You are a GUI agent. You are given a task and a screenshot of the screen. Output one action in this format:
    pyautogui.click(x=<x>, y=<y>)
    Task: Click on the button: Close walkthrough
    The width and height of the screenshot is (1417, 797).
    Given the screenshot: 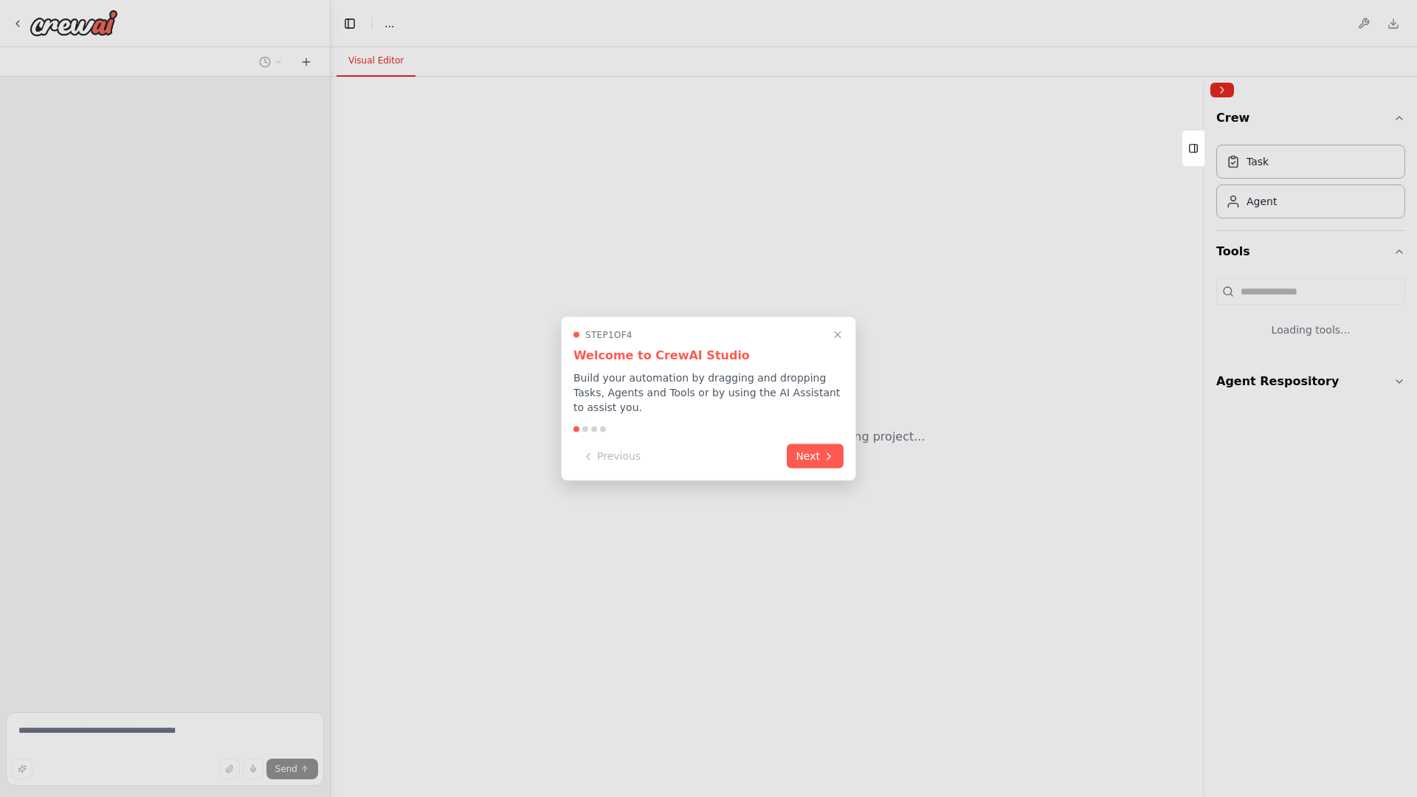 What is the action you would take?
    pyautogui.click(x=838, y=335)
    